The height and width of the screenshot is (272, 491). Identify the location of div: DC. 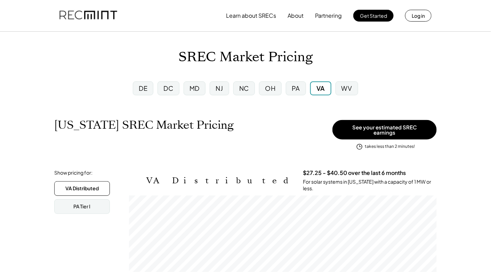
(169, 88).